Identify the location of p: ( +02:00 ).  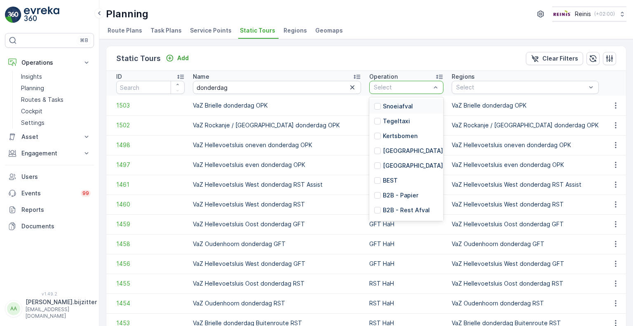
(605, 14).